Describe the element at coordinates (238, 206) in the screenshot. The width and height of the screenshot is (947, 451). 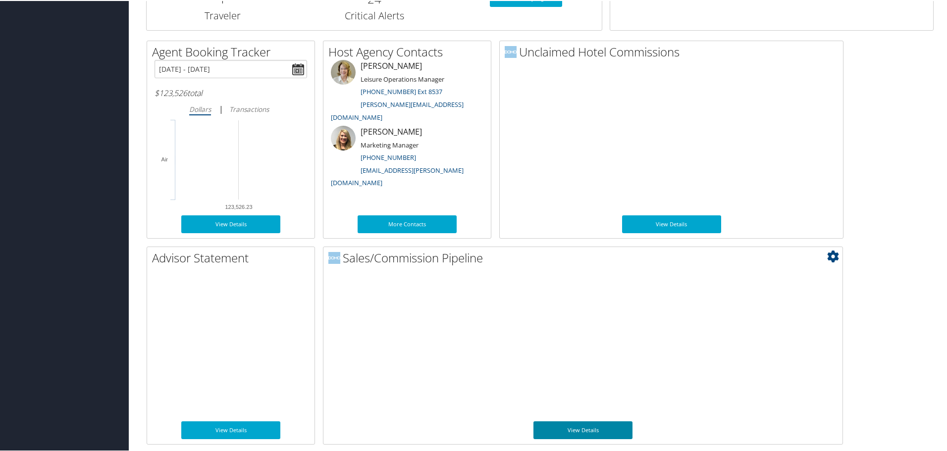
I see `tspan: 123,526.23` at that location.